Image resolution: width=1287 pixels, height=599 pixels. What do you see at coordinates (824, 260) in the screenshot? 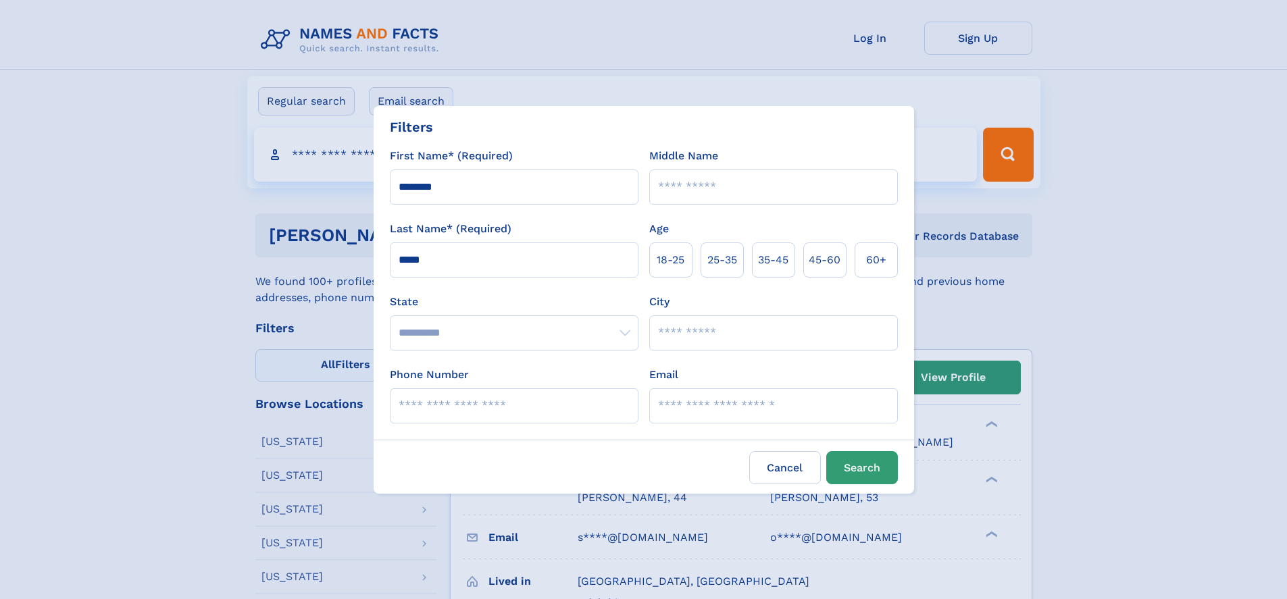
I see `span: 45‑60` at bounding box center [824, 260].